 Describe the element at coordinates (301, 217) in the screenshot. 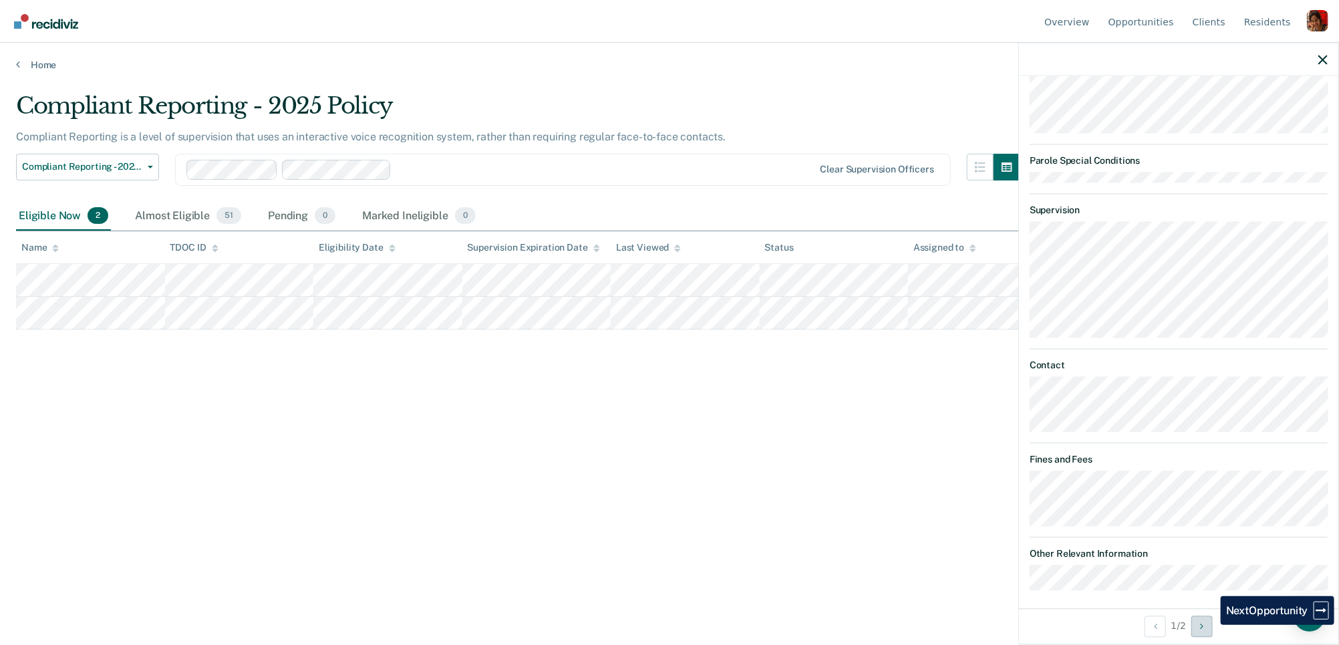

I see `div: Pending` at that location.